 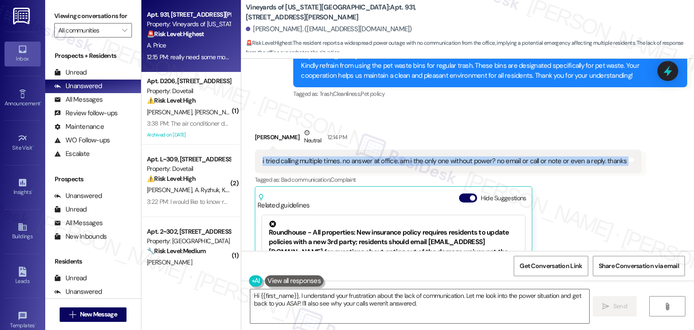 What do you see at coordinates (372, 94) in the screenshot?
I see `span: Pet policy` at bounding box center [372, 94].